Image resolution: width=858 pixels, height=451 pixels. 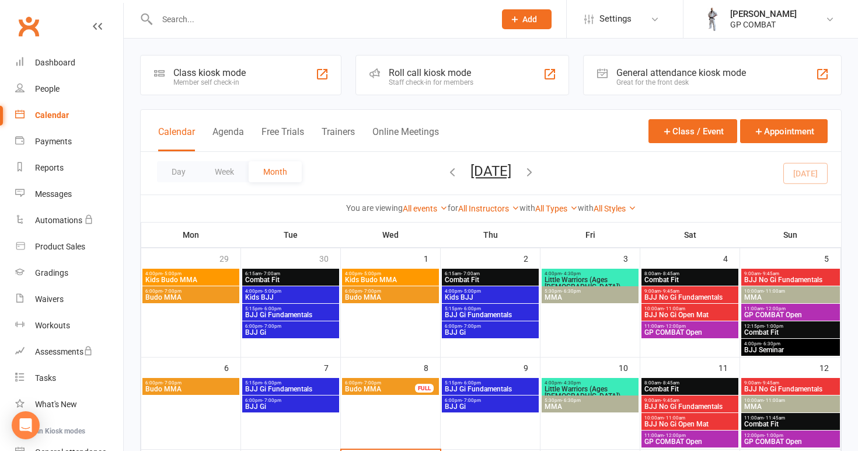 I want to click on span: - 12:00pm, so click(x=675, y=435).